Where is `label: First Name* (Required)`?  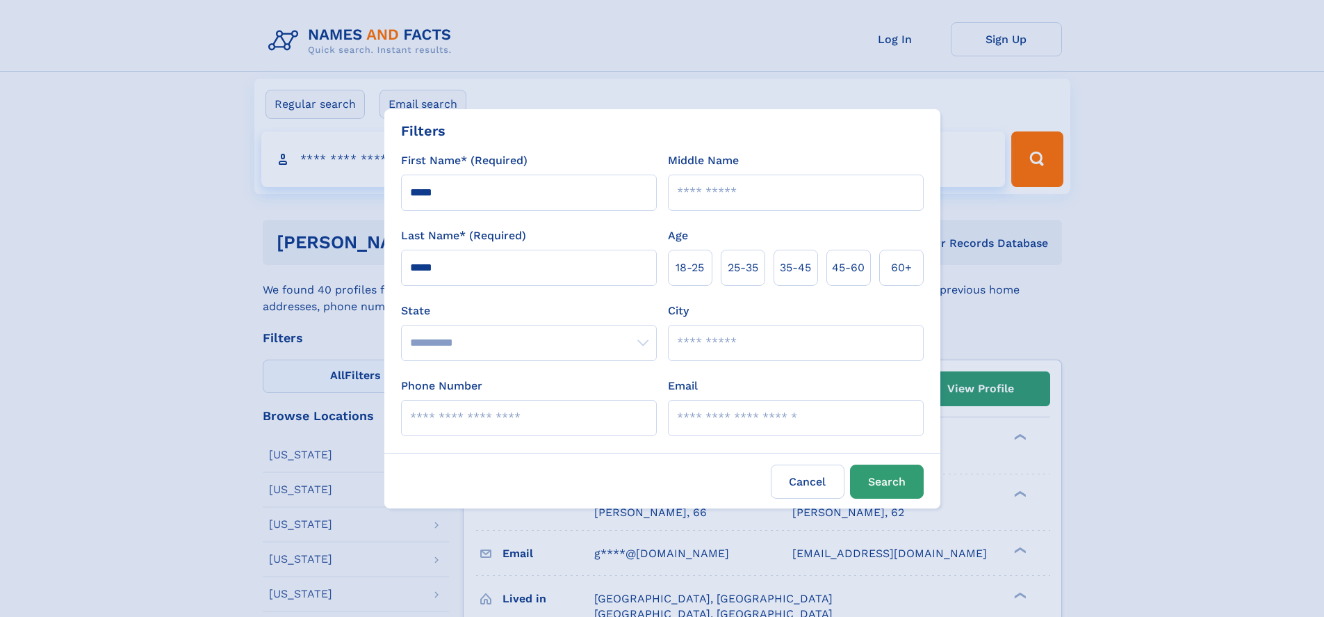 label: First Name* (Required) is located at coordinates (464, 161).